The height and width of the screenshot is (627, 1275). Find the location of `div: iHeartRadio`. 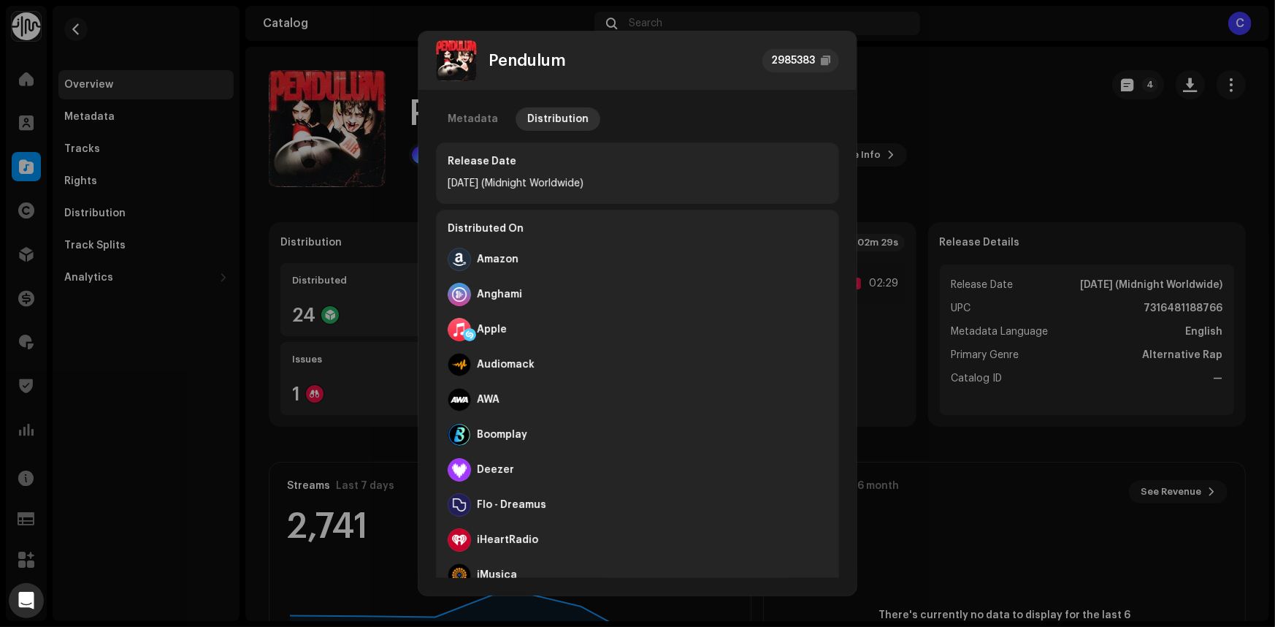

div: iHeartRadio is located at coordinates (507, 540).